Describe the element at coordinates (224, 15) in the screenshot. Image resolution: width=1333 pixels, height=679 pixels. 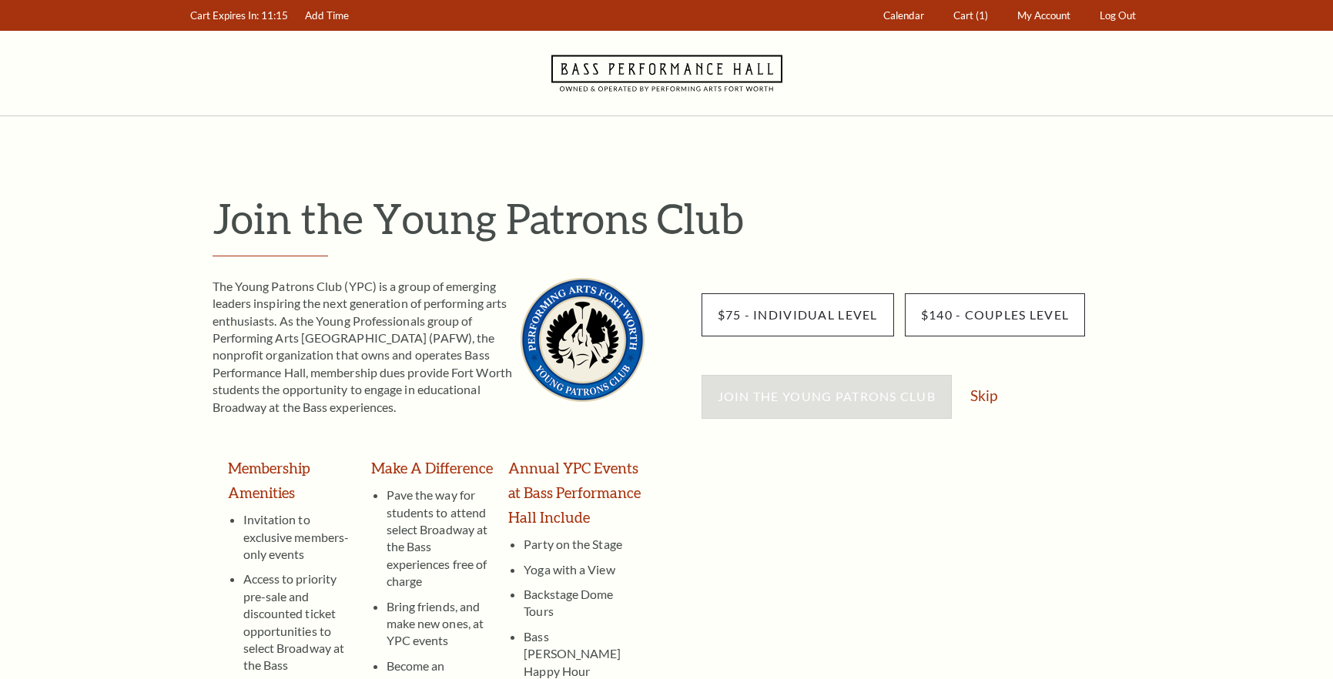
I see `span: Cart Expires In:` at that location.